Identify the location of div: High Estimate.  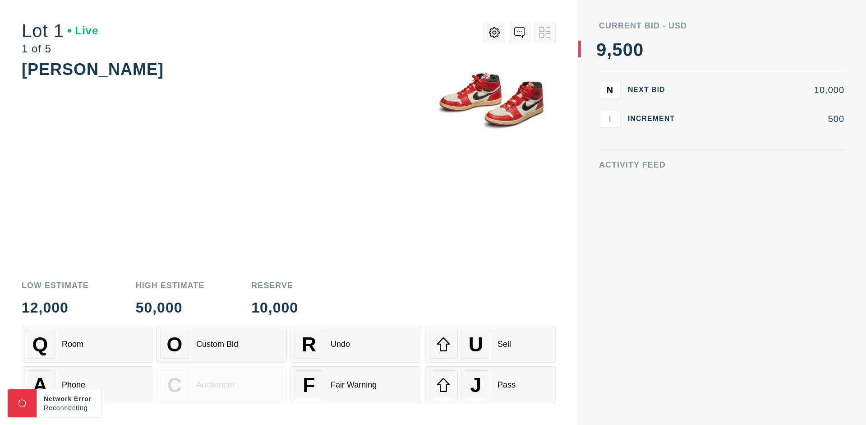
(170, 285).